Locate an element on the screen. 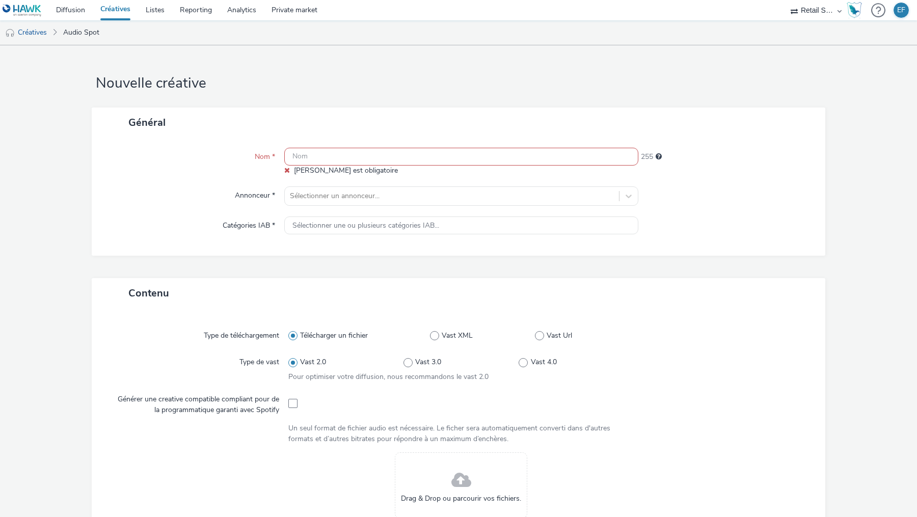 The height and width of the screenshot is (517, 917). span: Pour optimiser votre diffusion, nous recommandons le vast 2.0 is located at coordinates (388, 376).